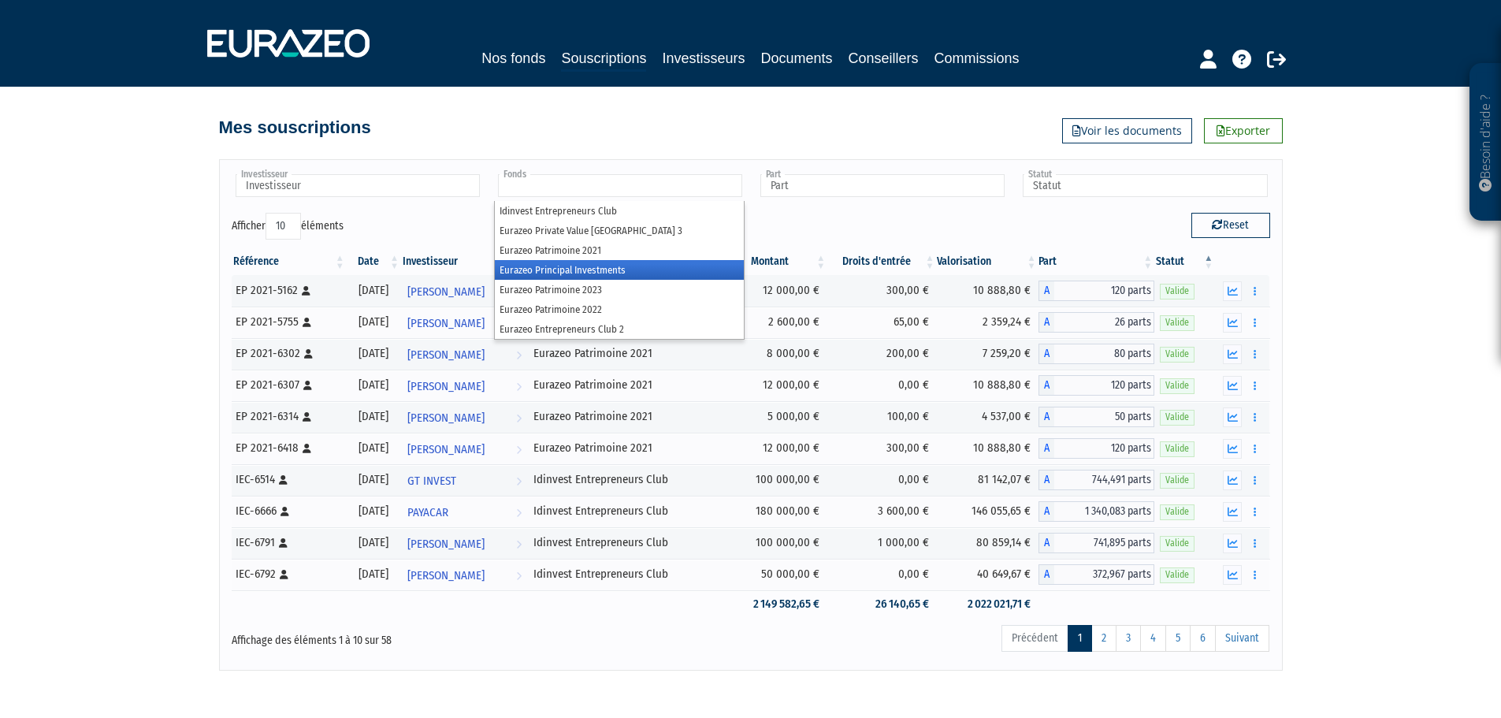 This screenshot has height=718, width=1501. Describe the element at coordinates (882, 512) in the screenshot. I see `td: 3 600,00 €` at that location.